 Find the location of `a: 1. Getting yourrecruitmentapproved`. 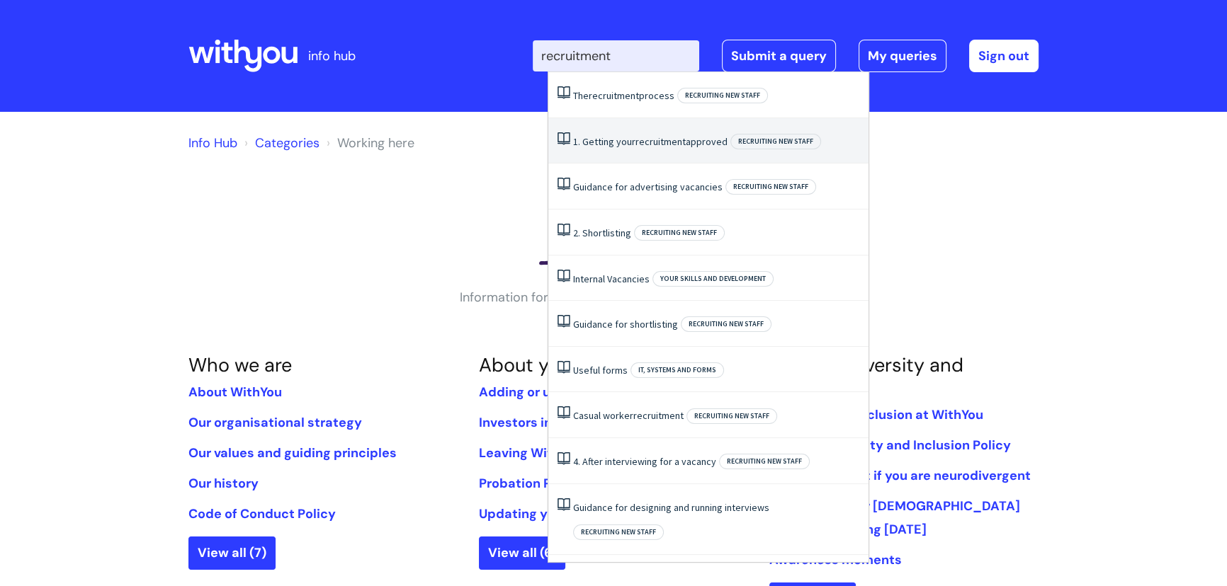

a: 1. Getting yourrecruitmentapproved is located at coordinates (650, 142).